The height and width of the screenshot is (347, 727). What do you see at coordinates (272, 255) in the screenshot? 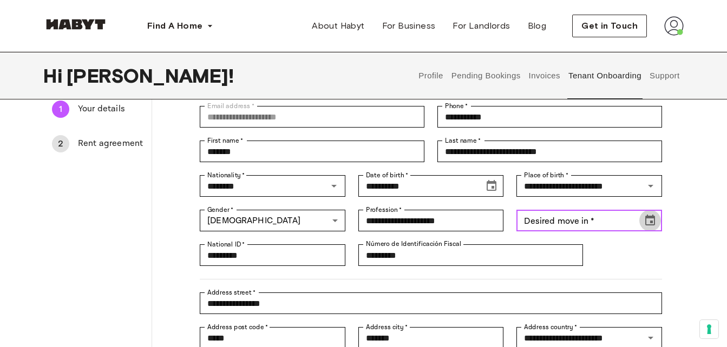
I see `div: National ID` at bounding box center [272, 255].